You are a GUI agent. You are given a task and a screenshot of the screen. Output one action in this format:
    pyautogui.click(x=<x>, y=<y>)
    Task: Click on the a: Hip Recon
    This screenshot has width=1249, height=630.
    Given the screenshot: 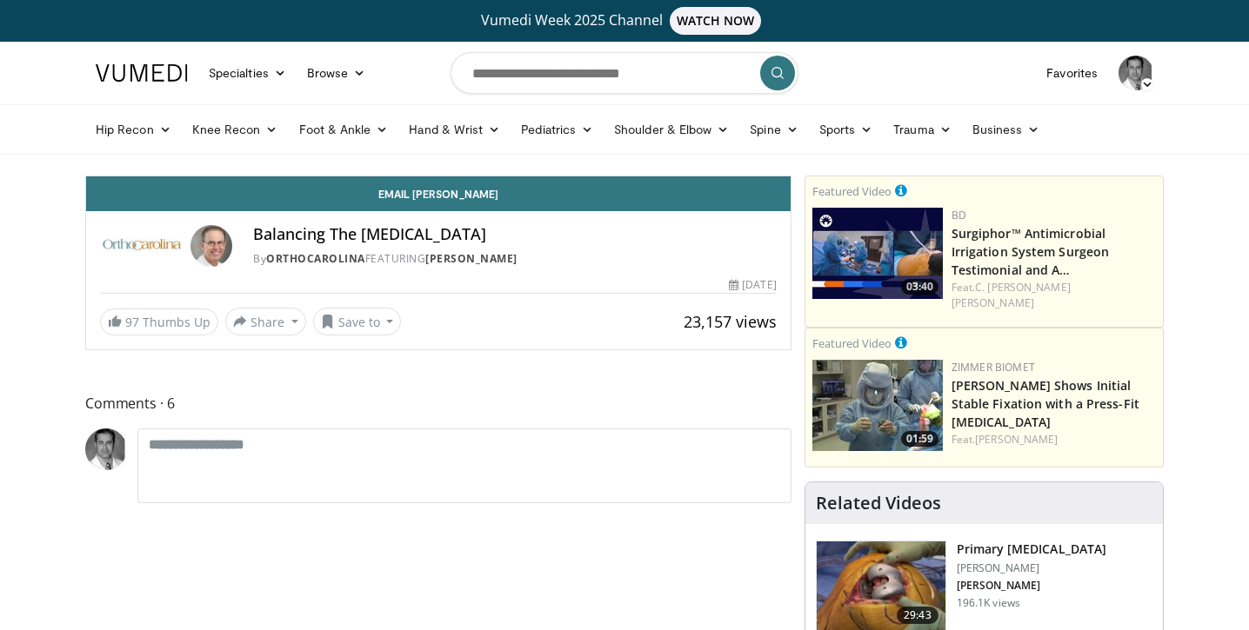 What is the action you would take?
    pyautogui.click(x=133, y=130)
    